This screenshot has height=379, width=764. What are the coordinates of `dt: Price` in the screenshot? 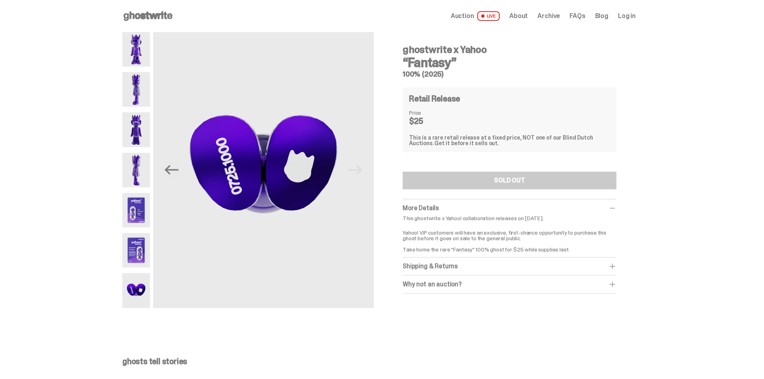 It's located at (429, 113).